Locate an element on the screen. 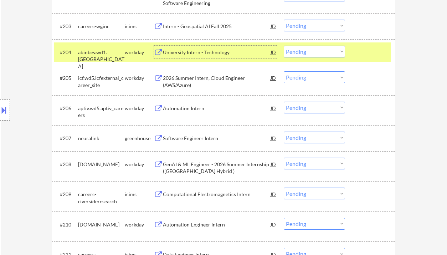 The image size is (447, 255). div: greenhouse is located at coordinates (139, 138).